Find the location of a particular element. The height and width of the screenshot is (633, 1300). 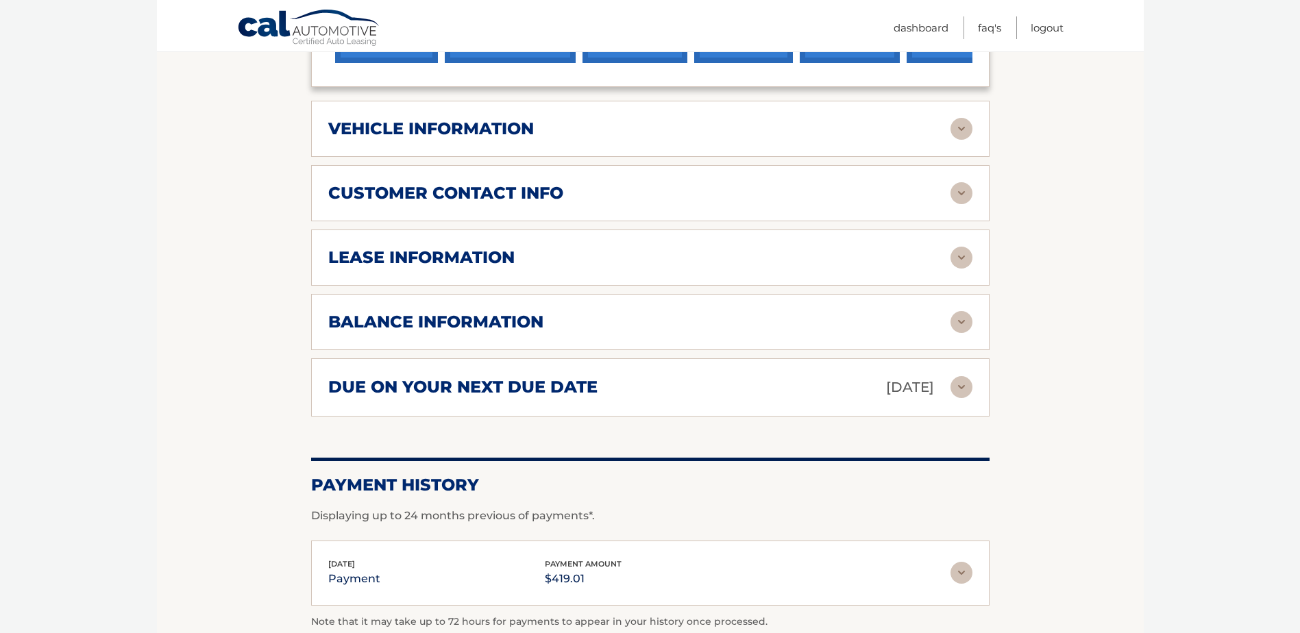

p: Note that it may take up to 72 hours for payments to appear in your history once processed. is located at coordinates (651, 622).